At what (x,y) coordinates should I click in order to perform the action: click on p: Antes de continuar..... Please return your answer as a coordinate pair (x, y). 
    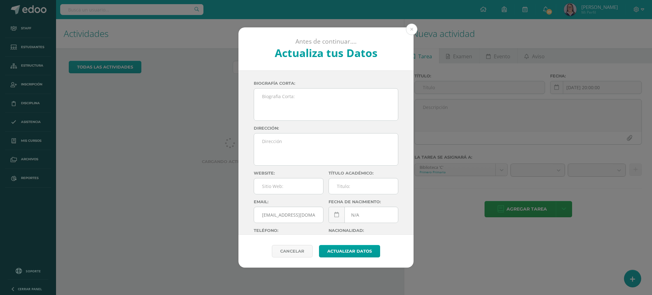
    Looking at the image, I should click on (326, 41).